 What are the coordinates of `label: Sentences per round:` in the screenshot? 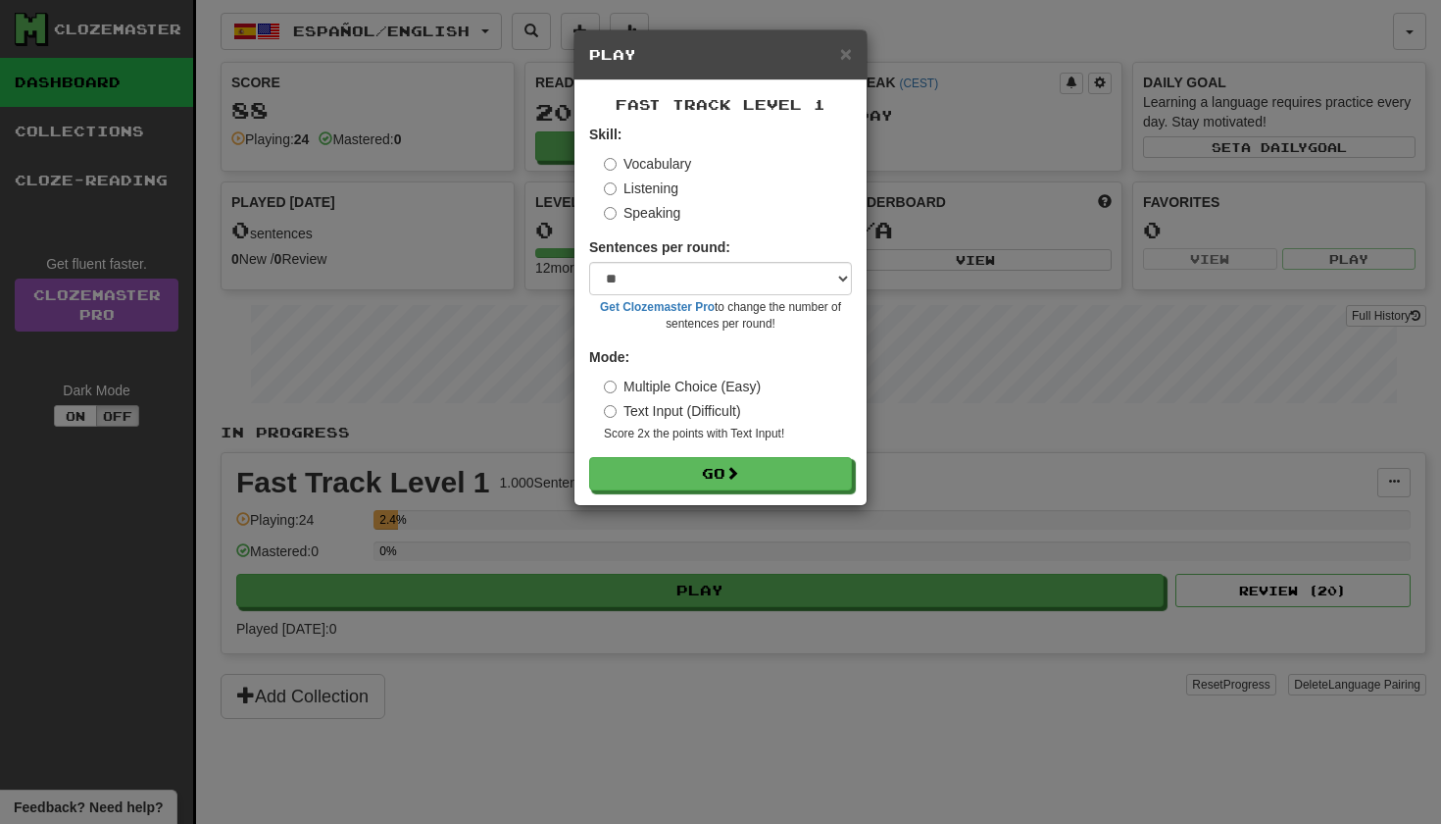 It's located at (660, 247).